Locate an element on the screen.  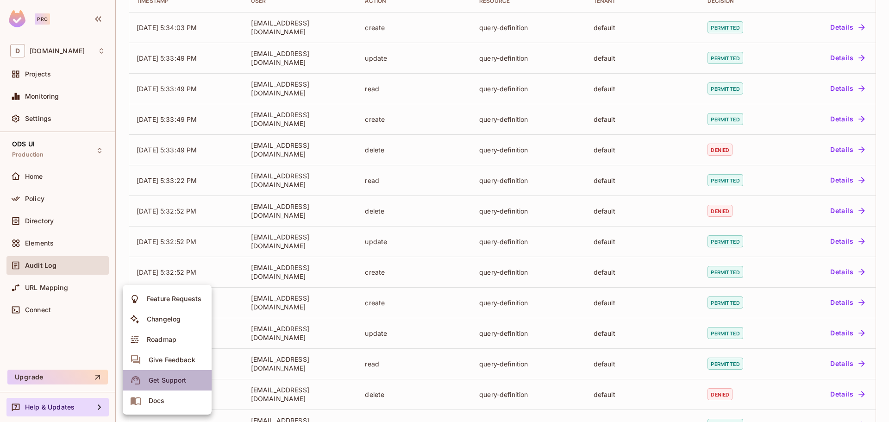
div: Get Support is located at coordinates (167, 380).